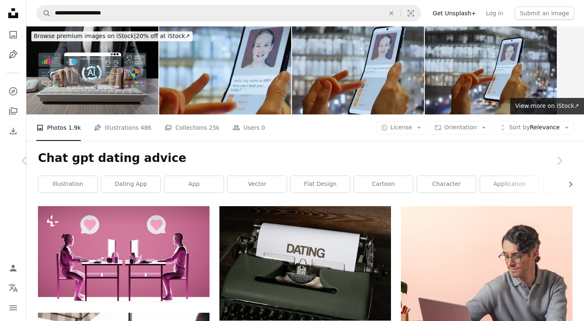 The image size is (584, 321). I want to click on img: AI phone assistant square, so click(358, 70).